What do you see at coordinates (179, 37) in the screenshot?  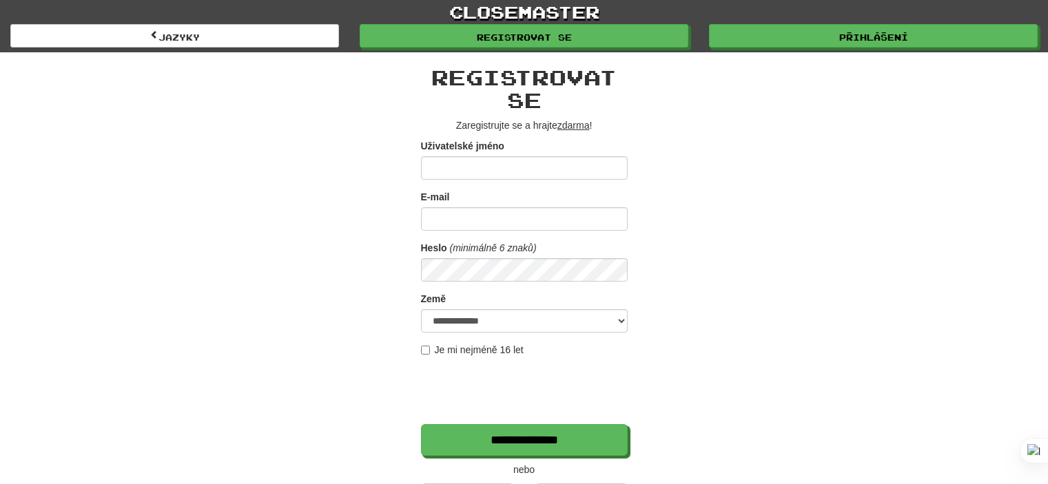 I see `font: Jazyky` at bounding box center [179, 37].